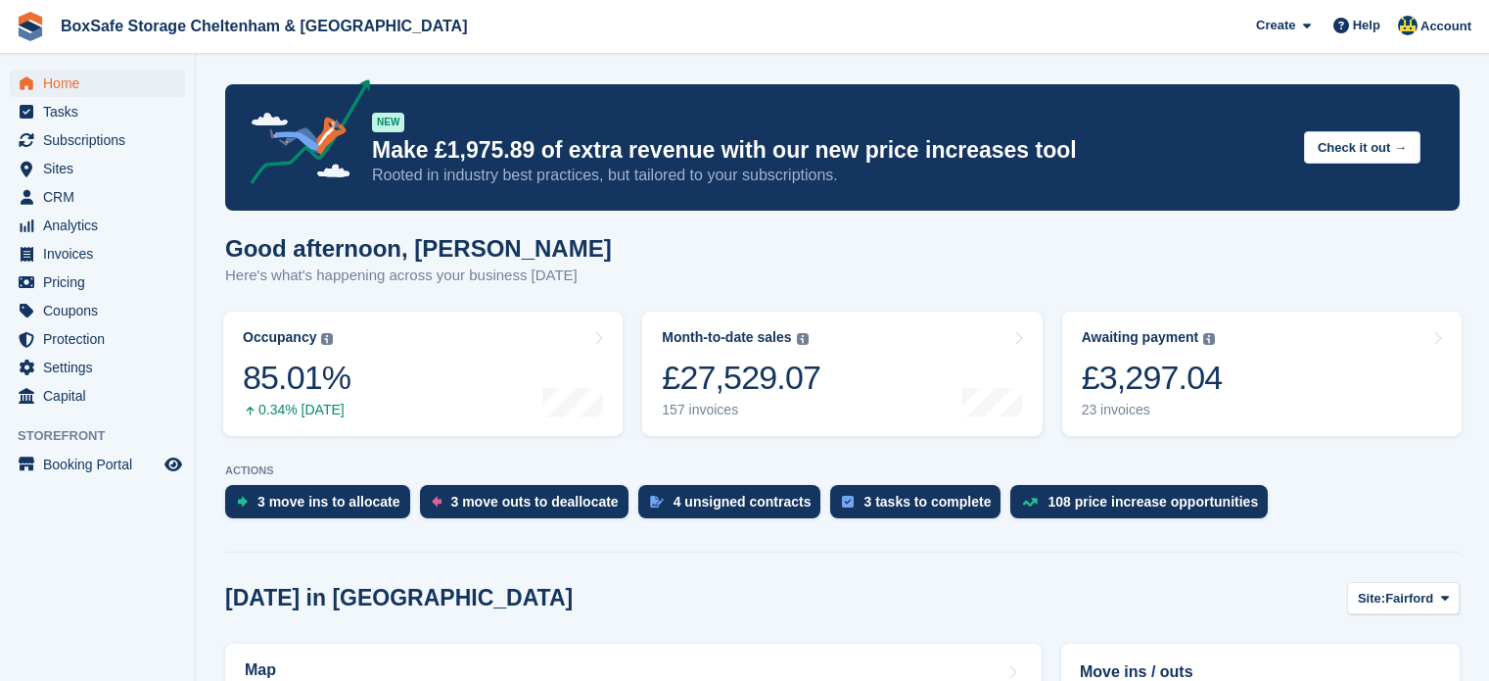 The image size is (1489, 681). I want to click on span: Pricing, so click(102, 282).